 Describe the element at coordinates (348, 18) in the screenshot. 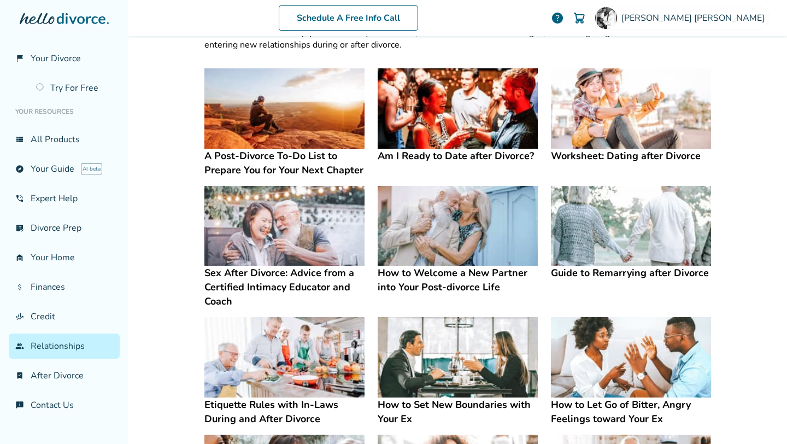

I see `a: Schedule A Free Info Call` at that location.